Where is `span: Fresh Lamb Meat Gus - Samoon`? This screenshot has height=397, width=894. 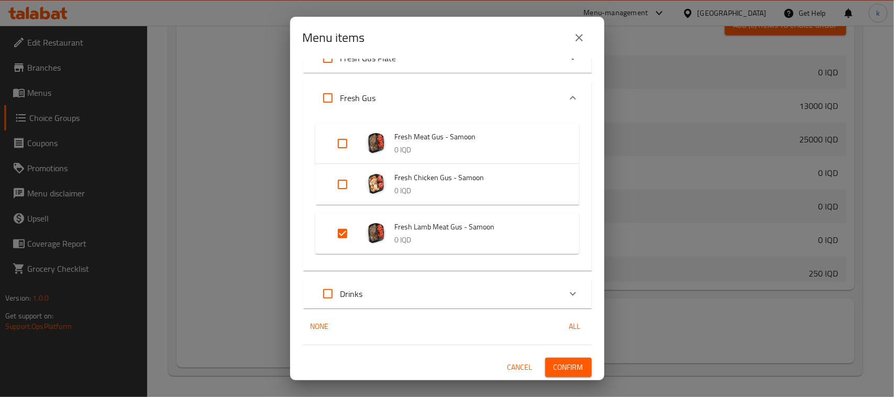 span: Fresh Lamb Meat Gus - Samoon is located at coordinates (477, 227).